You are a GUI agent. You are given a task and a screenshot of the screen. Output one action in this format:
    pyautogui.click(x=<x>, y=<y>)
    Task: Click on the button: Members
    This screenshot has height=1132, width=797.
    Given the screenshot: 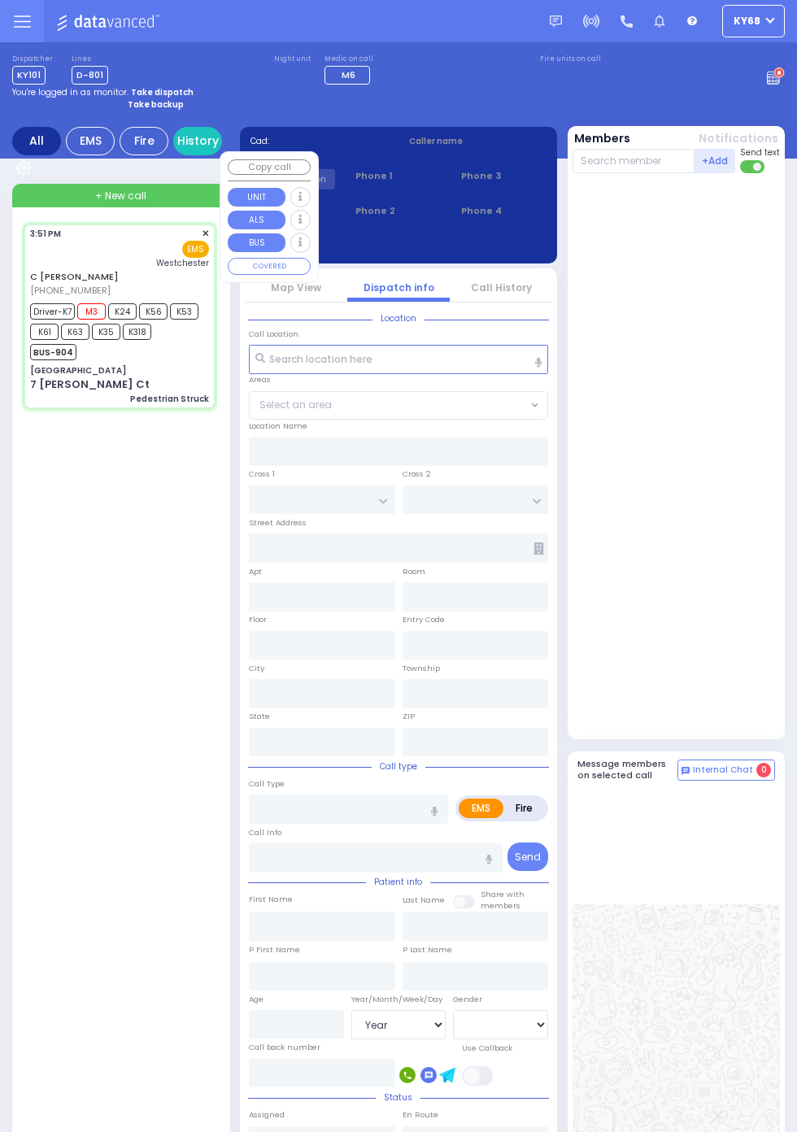 What is the action you would take?
    pyautogui.click(x=602, y=138)
    